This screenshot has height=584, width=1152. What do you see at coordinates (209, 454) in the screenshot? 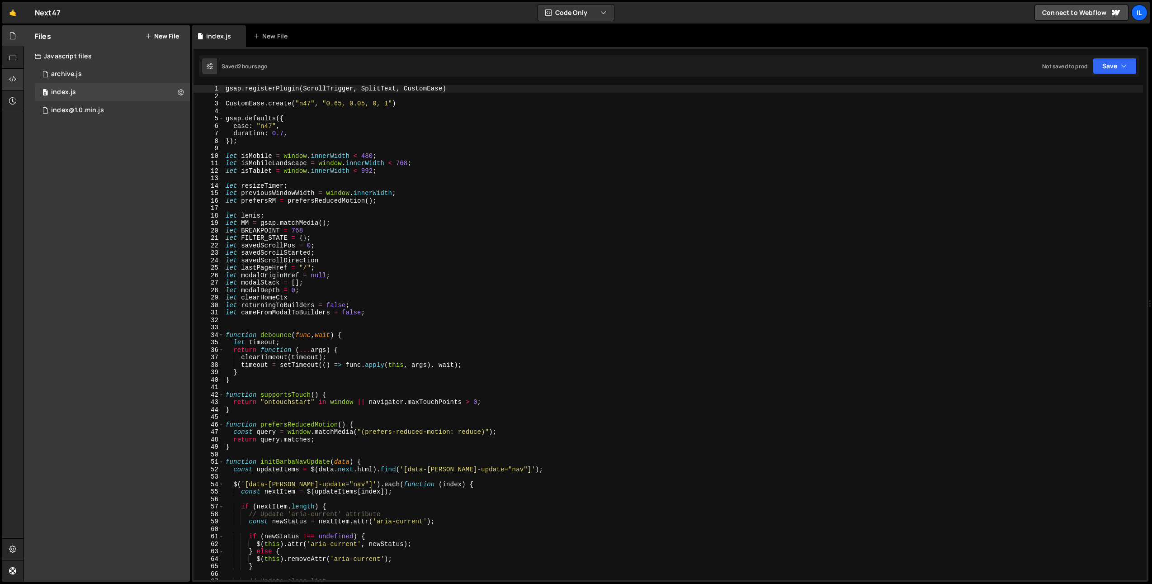
I see `div: 50` at bounding box center [209, 454].